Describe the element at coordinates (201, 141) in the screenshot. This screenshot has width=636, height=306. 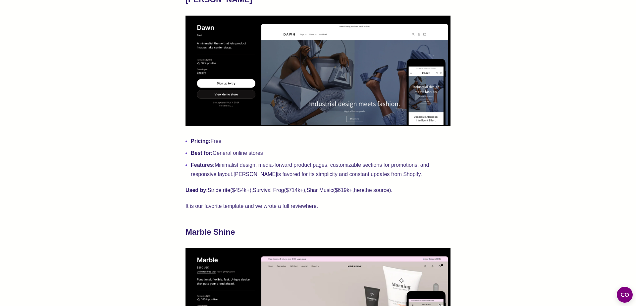
I see `strong: Pricing:` at that location.